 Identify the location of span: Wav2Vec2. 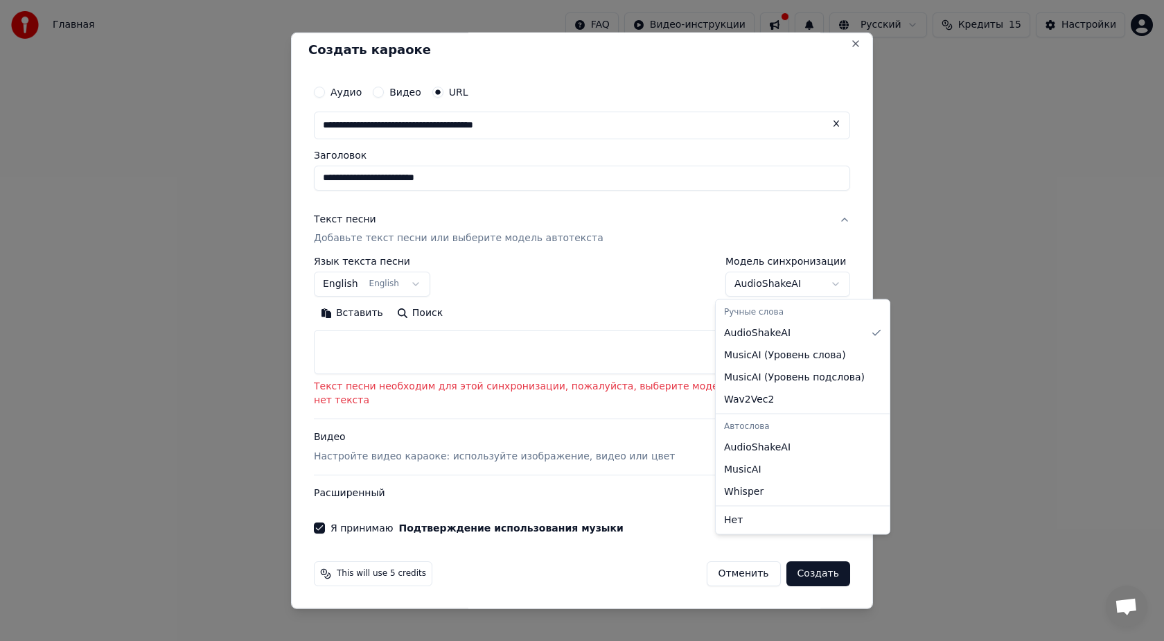
(749, 399).